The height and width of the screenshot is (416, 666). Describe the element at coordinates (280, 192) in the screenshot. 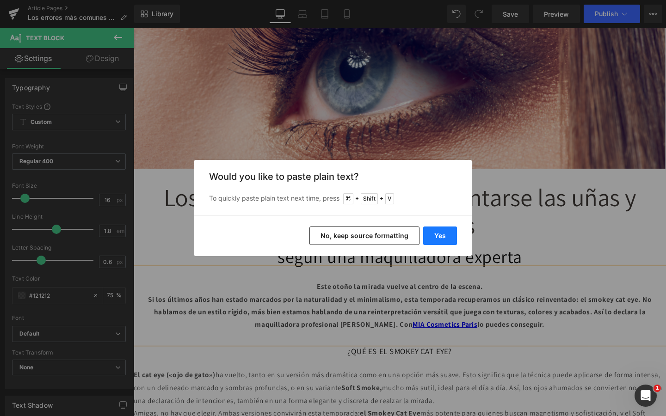

I see `span: Los errores más comunes al pintarse las uñas y cómo evitarlos` at that location.